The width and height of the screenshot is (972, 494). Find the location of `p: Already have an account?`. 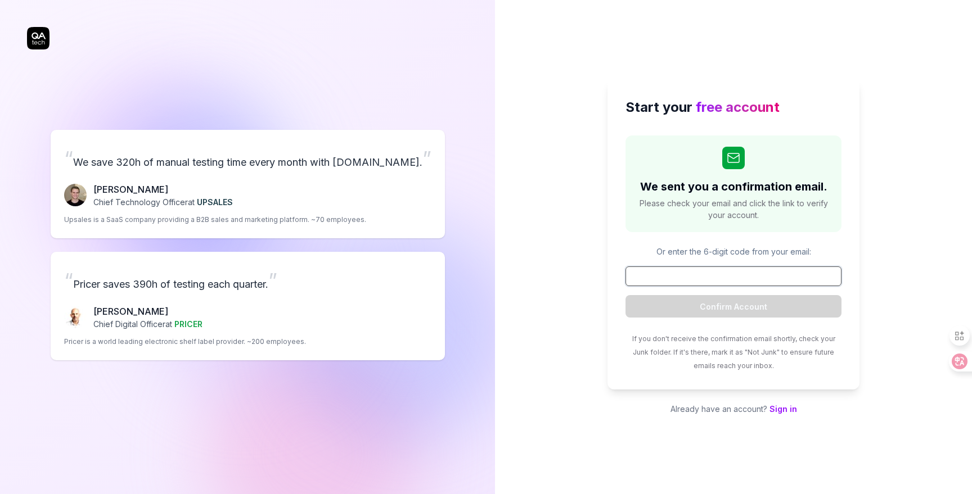

p: Already have an account? is located at coordinates (733, 409).